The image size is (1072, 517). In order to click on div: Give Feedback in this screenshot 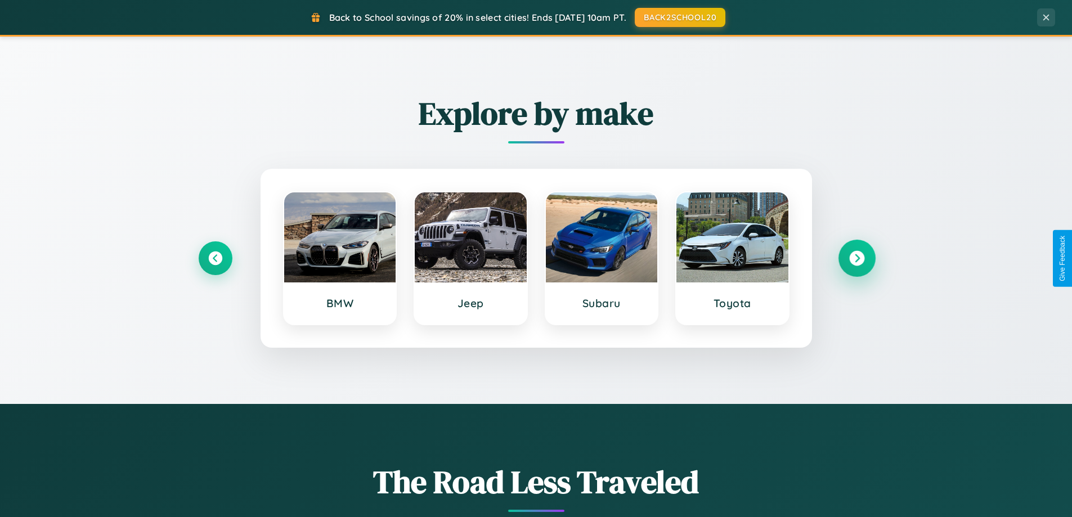, I will do `click(1062, 258)`.